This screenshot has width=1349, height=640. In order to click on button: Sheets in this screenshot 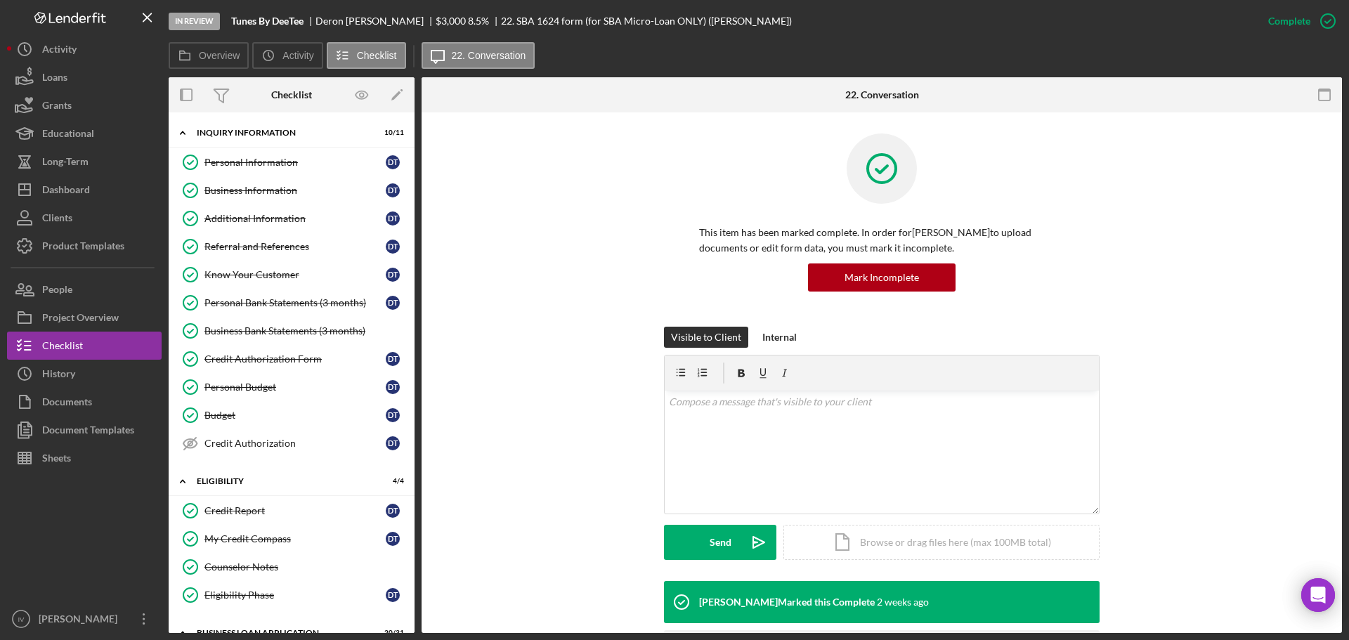, I will do `click(84, 458)`.